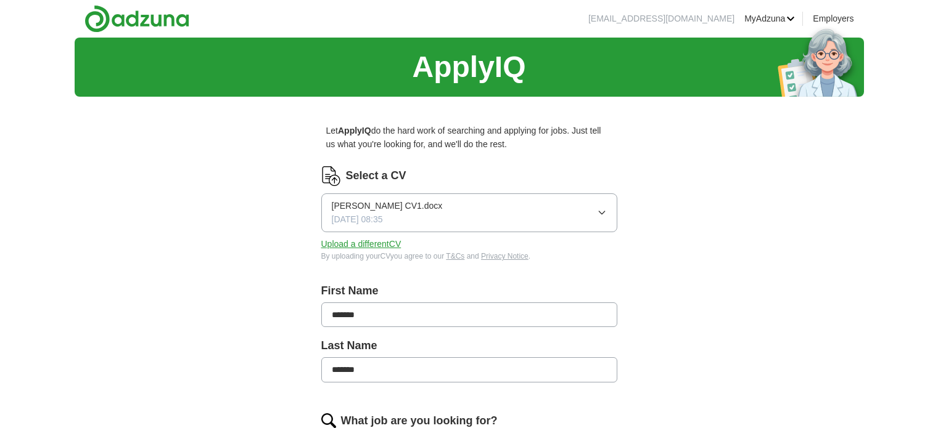  Describe the element at coordinates (376, 176) in the screenshot. I see `label: Select a CV` at that location.